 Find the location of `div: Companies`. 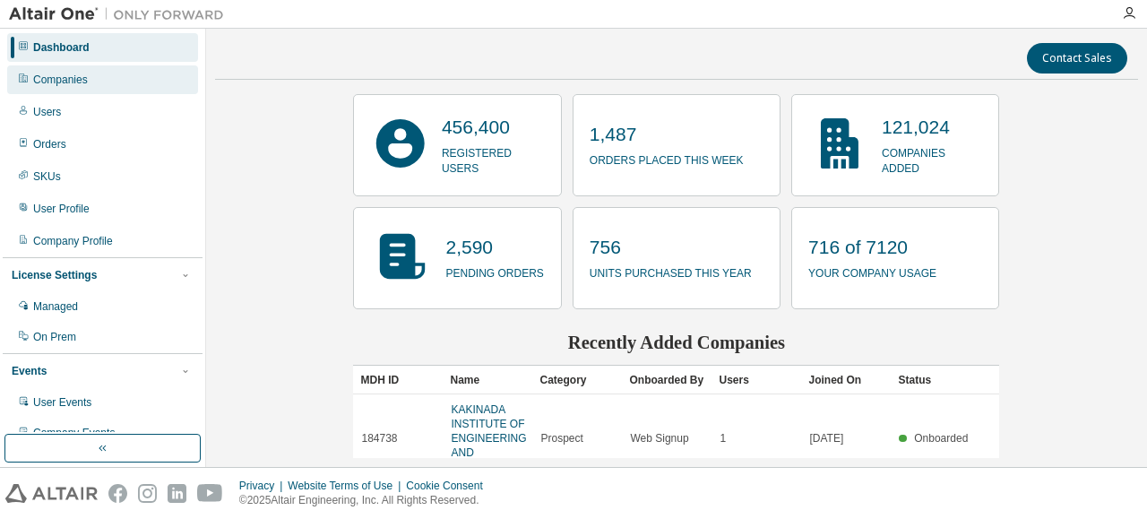

div: Companies is located at coordinates (60, 80).